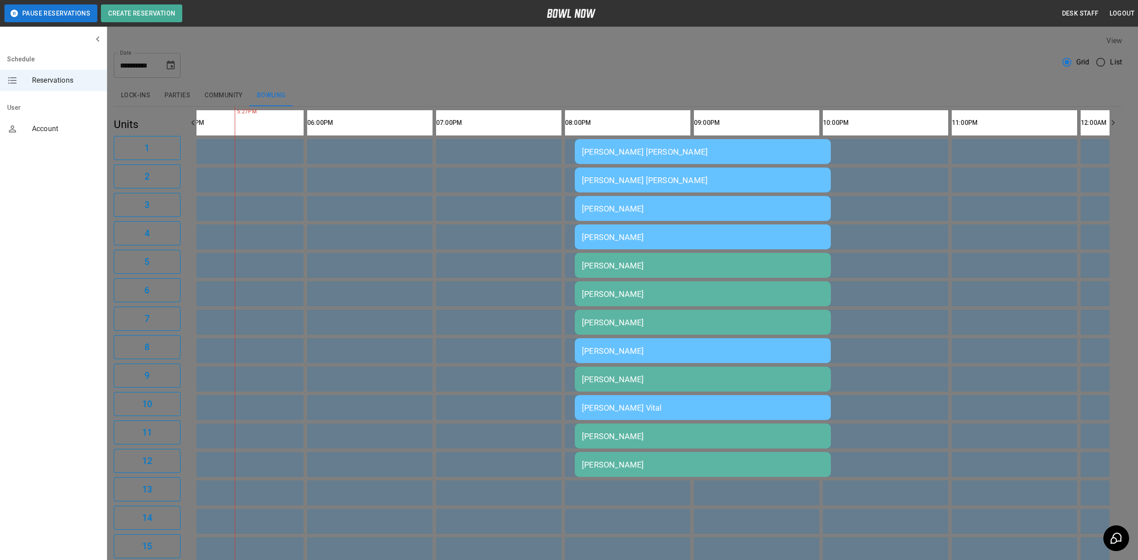  Describe the element at coordinates (571, 13) in the screenshot. I see `img: logo` at that location.